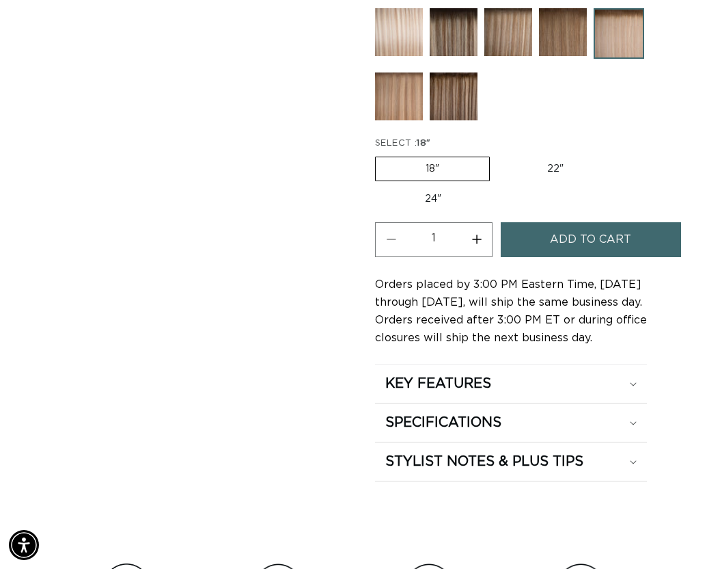  What do you see at coordinates (399, 32) in the screenshot?
I see `img: Atlantic Duo Tone - Q Weft` at bounding box center [399, 32].